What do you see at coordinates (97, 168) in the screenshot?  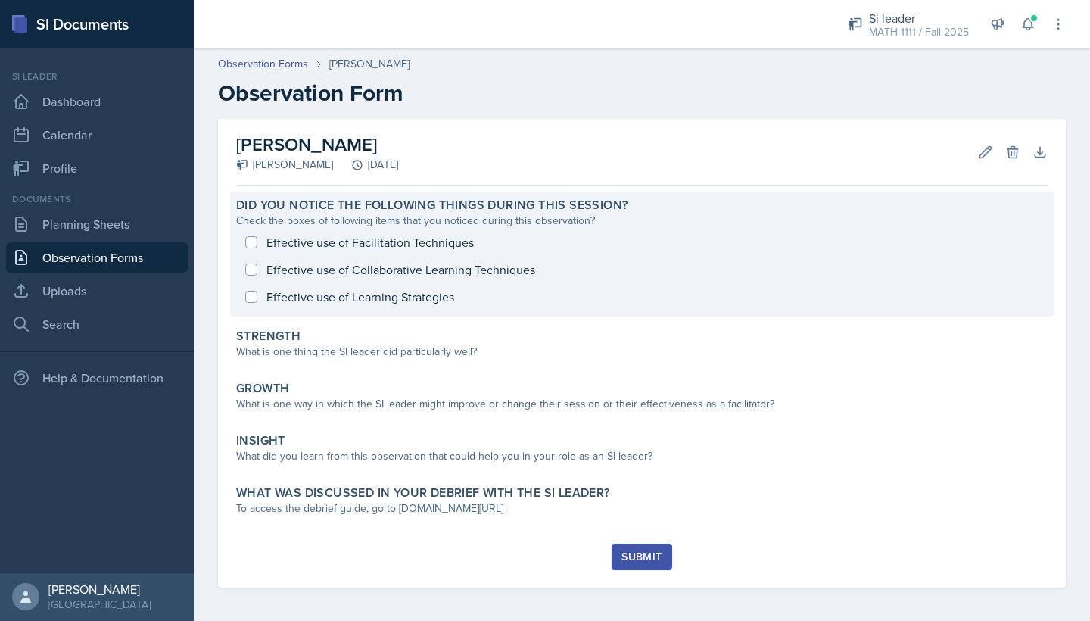 I see `a: Profile` at bounding box center [97, 168].